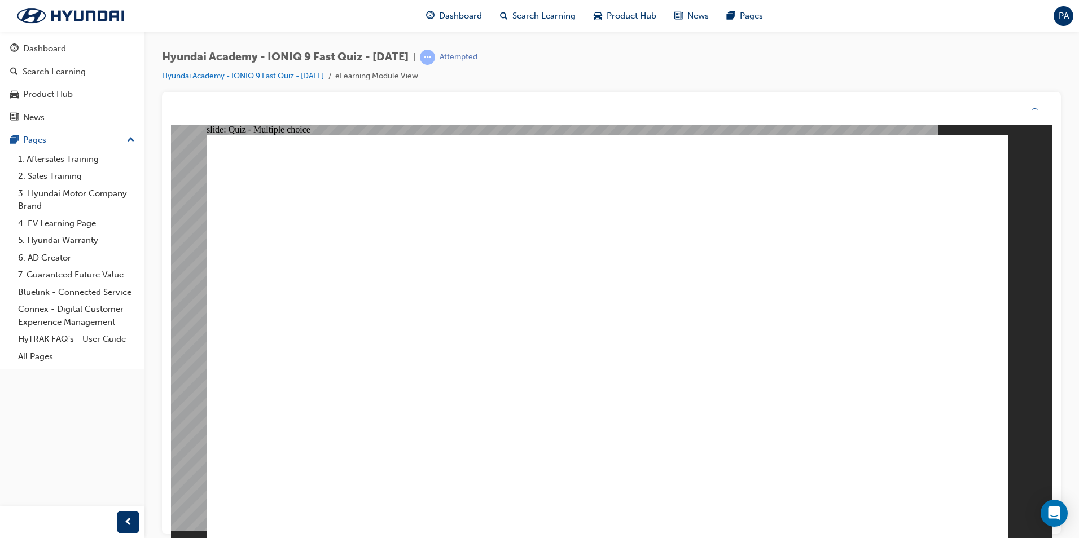  What do you see at coordinates (76, 258) in the screenshot?
I see `a: 6. AD Creator` at bounding box center [76, 258].